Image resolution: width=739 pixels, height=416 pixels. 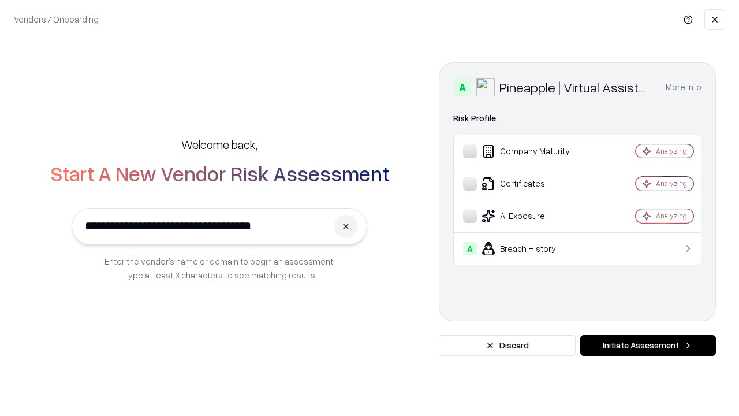 What do you see at coordinates (532, 151) in the screenshot?
I see `div: Company Maturity` at bounding box center [532, 151].